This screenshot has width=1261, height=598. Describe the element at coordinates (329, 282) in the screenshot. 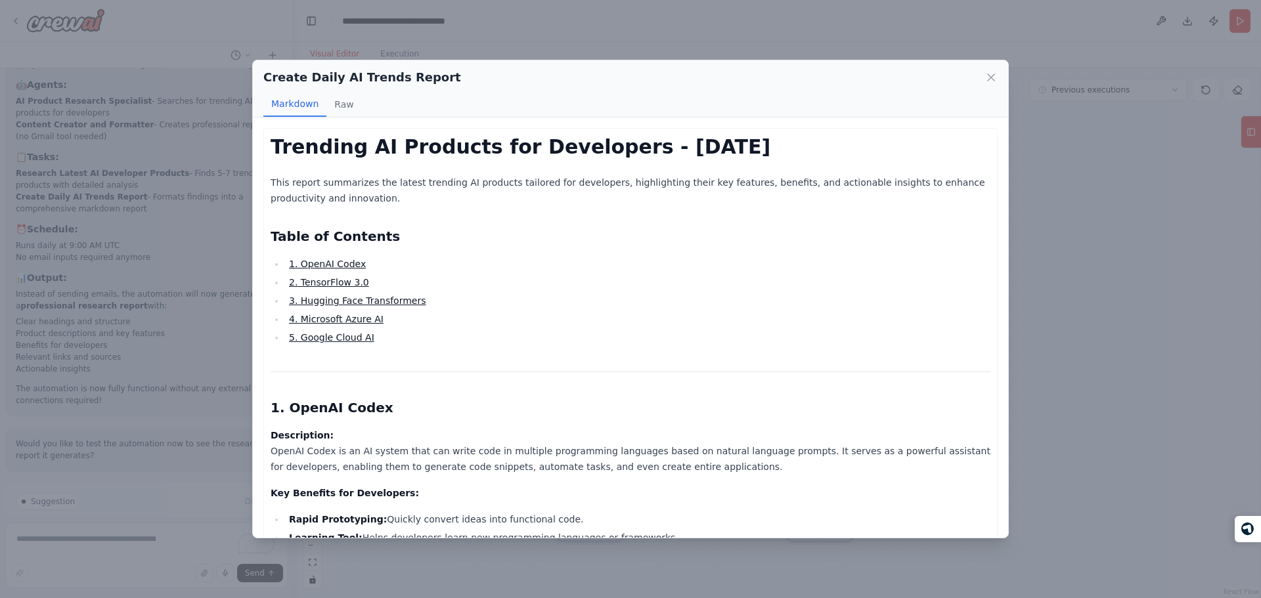

I see `a: 2. TensorFlow 3.0` at that location.